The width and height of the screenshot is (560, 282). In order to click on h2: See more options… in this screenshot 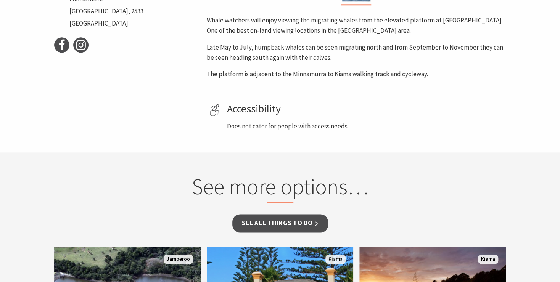, I will do `click(280, 188)`.